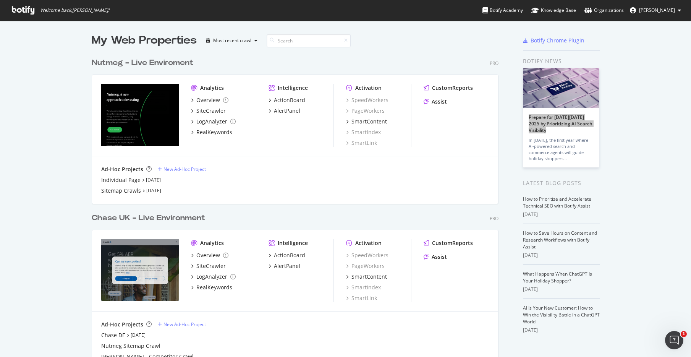  Describe the element at coordinates (144, 40) in the screenshot. I see `div: My Web Properties` at that location.